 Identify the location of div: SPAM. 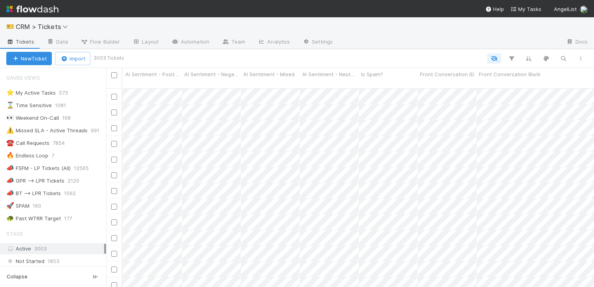
(18, 206).